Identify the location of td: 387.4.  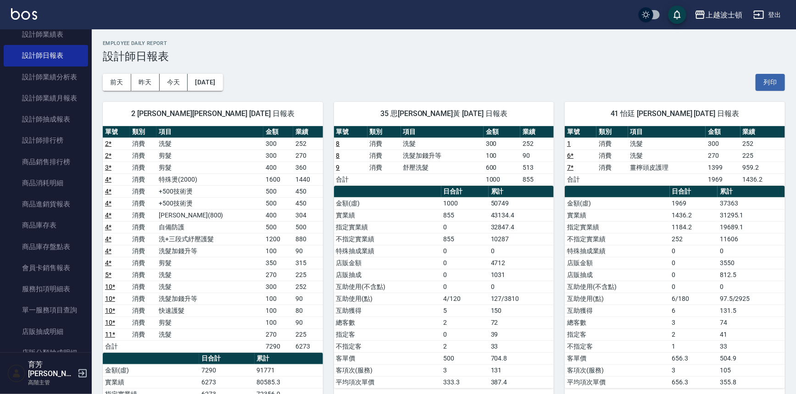
(521, 382).